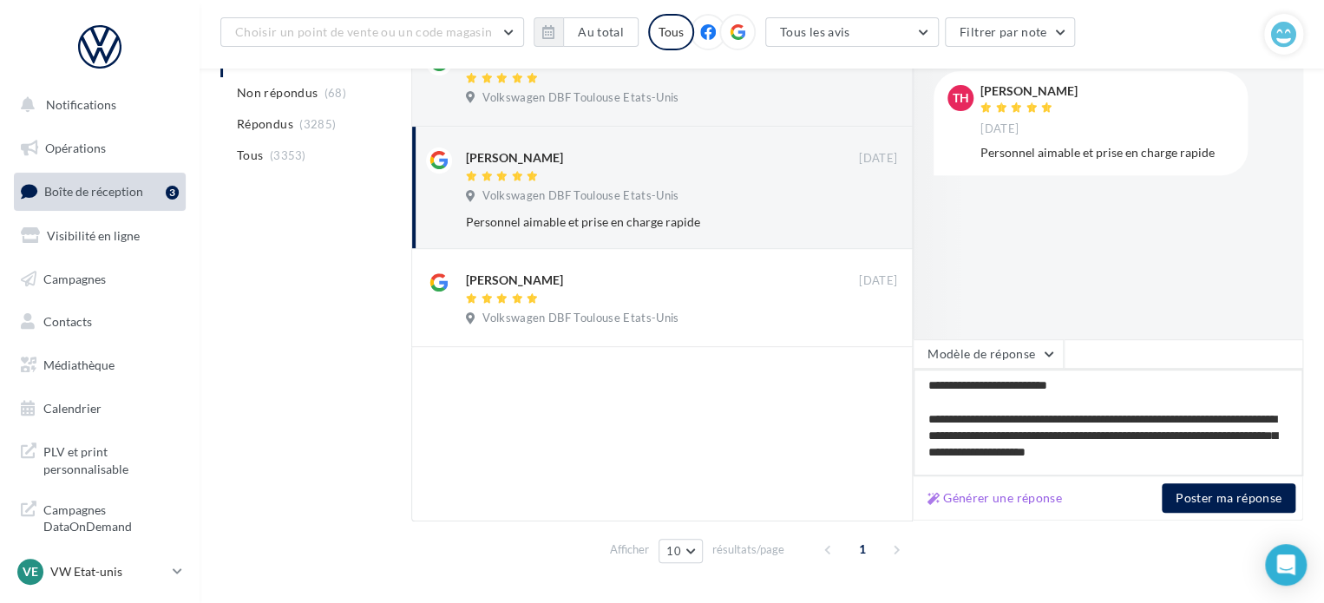 The width and height of the screenshot is (1324, 603). Describe the element at coordinates (68, 321) in the screenshot. I see `span: Contacts` at that location.